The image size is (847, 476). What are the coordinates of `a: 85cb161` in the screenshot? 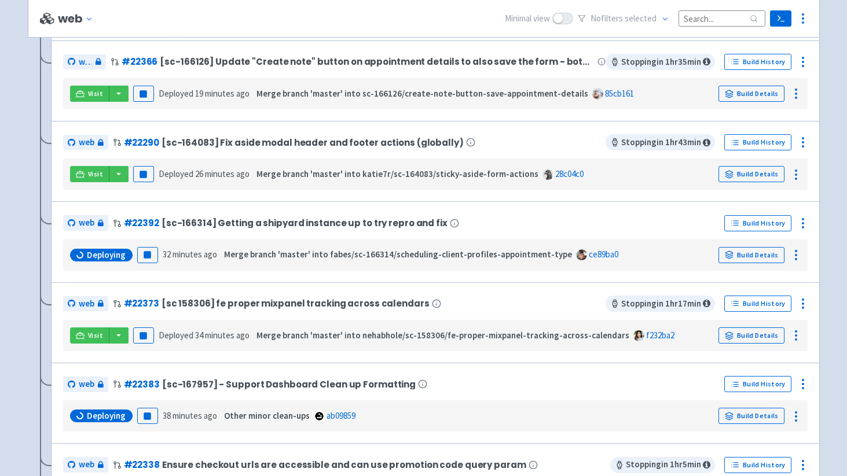 It's located at (619, 93).